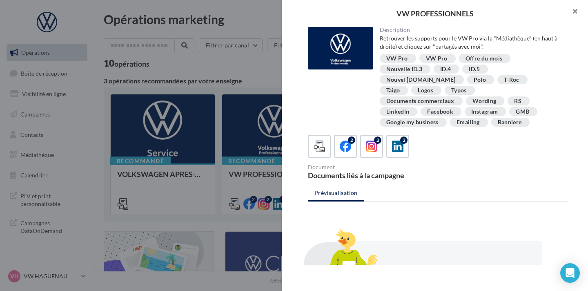 This screenshot has height=291, width=588. What do you see at coordinates (474, 69) in the screenshot?
I see `div: ID.5` at bounding box center [474, 69].